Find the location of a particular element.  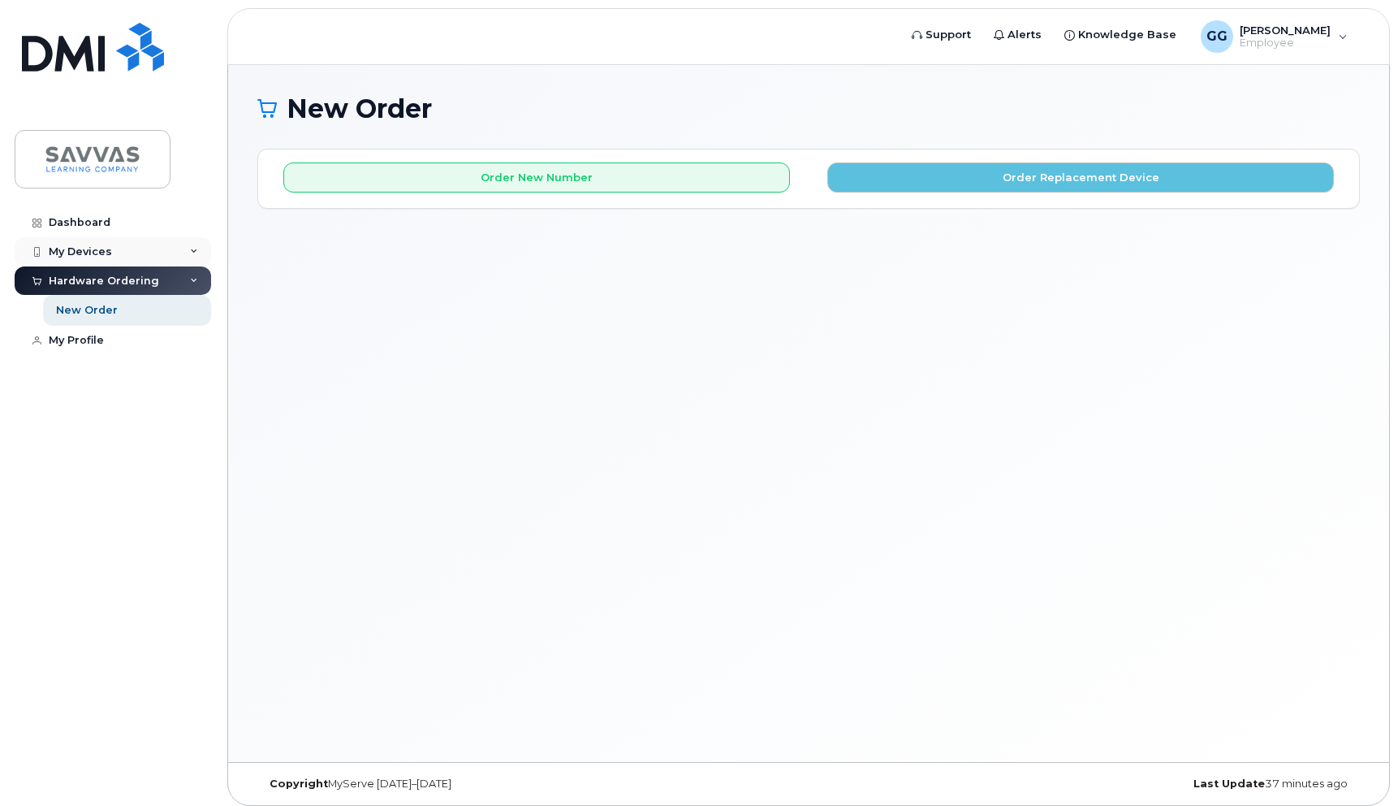

div: 37 minutes ago is located at coordinates (1176, 784).